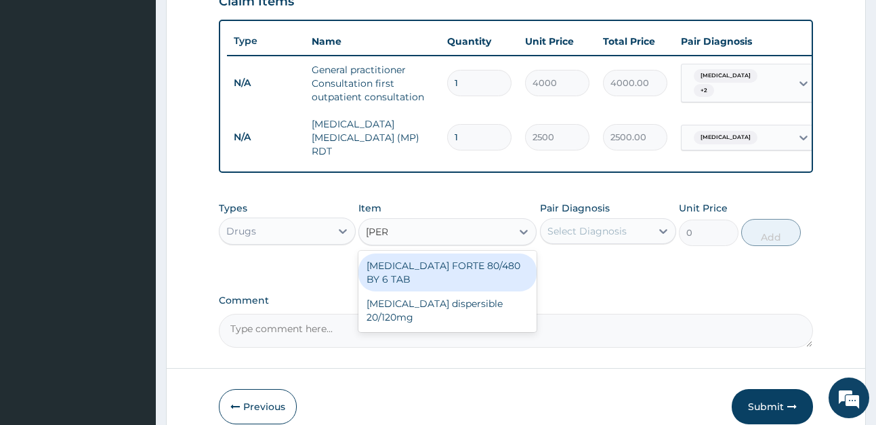 This screenshot has height=425, width=876. What do you see at coordinates (749, 41) in the screenshot?
I see `th: Pair Diagnosis` at bounding box center [749, 41].